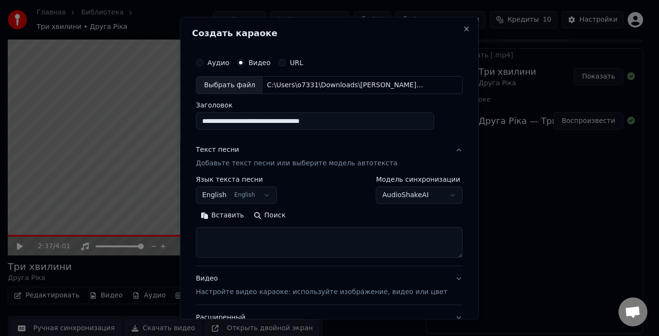  Describe the element at coordinates (329, 33) in the screenshot. I see `h2: Создать караоке` at that location.